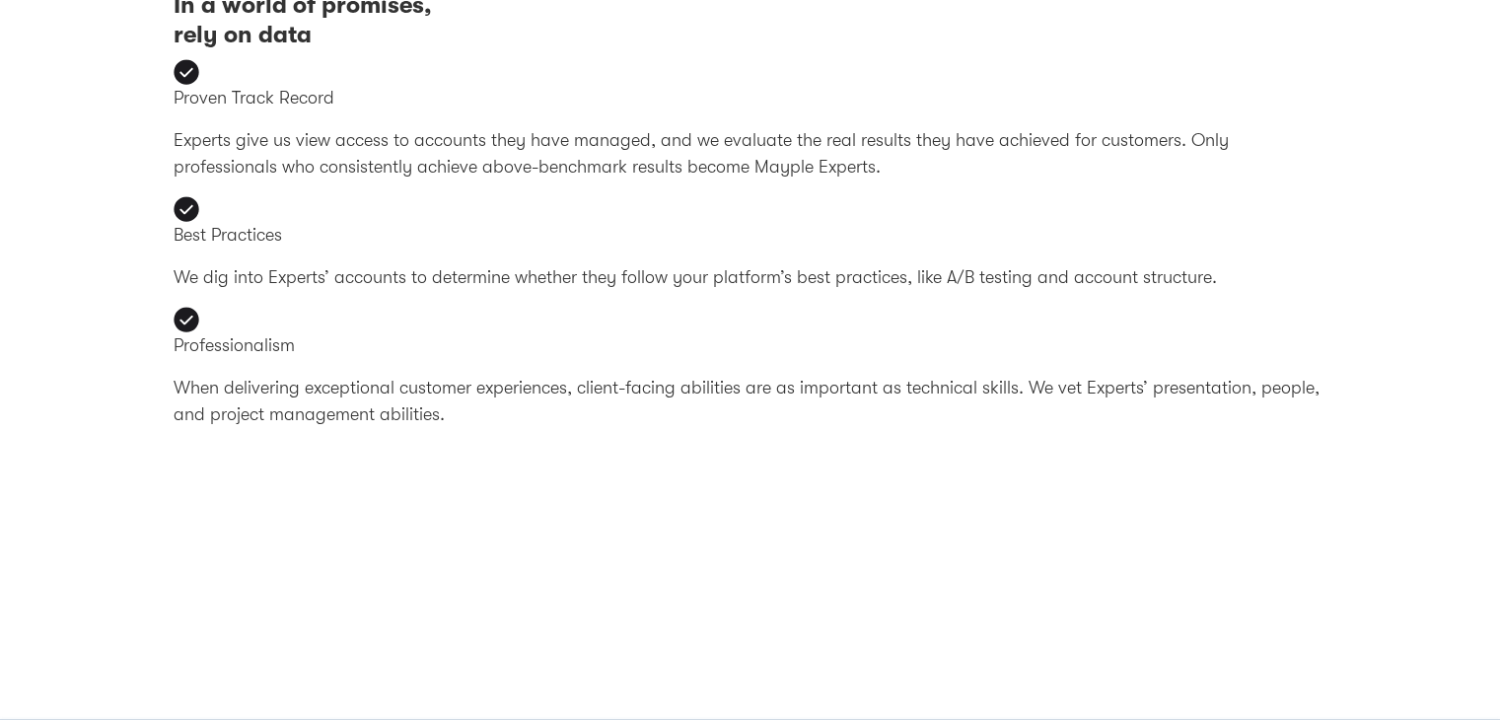 The width and height of the screenshot is (1500, 720). I want to click on p: Best Practices, so click(750, 235).